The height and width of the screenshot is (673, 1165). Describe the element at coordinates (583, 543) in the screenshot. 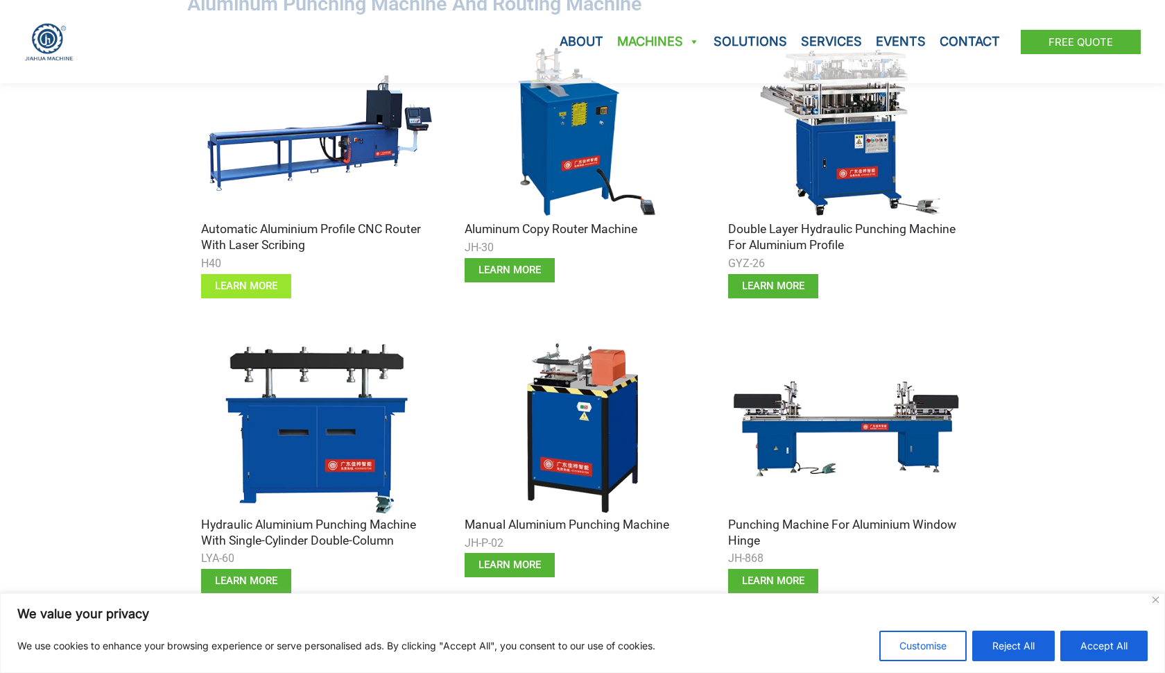

I see `div: JH-P-02` at that location.